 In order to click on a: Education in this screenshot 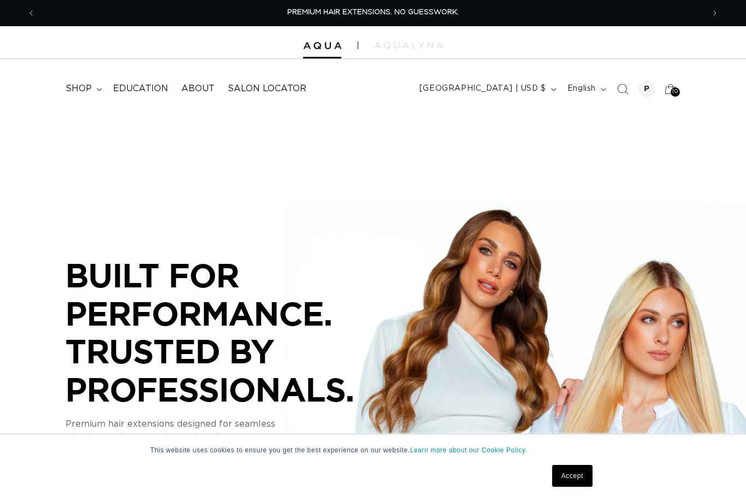, I will do `click(140, 89)`.